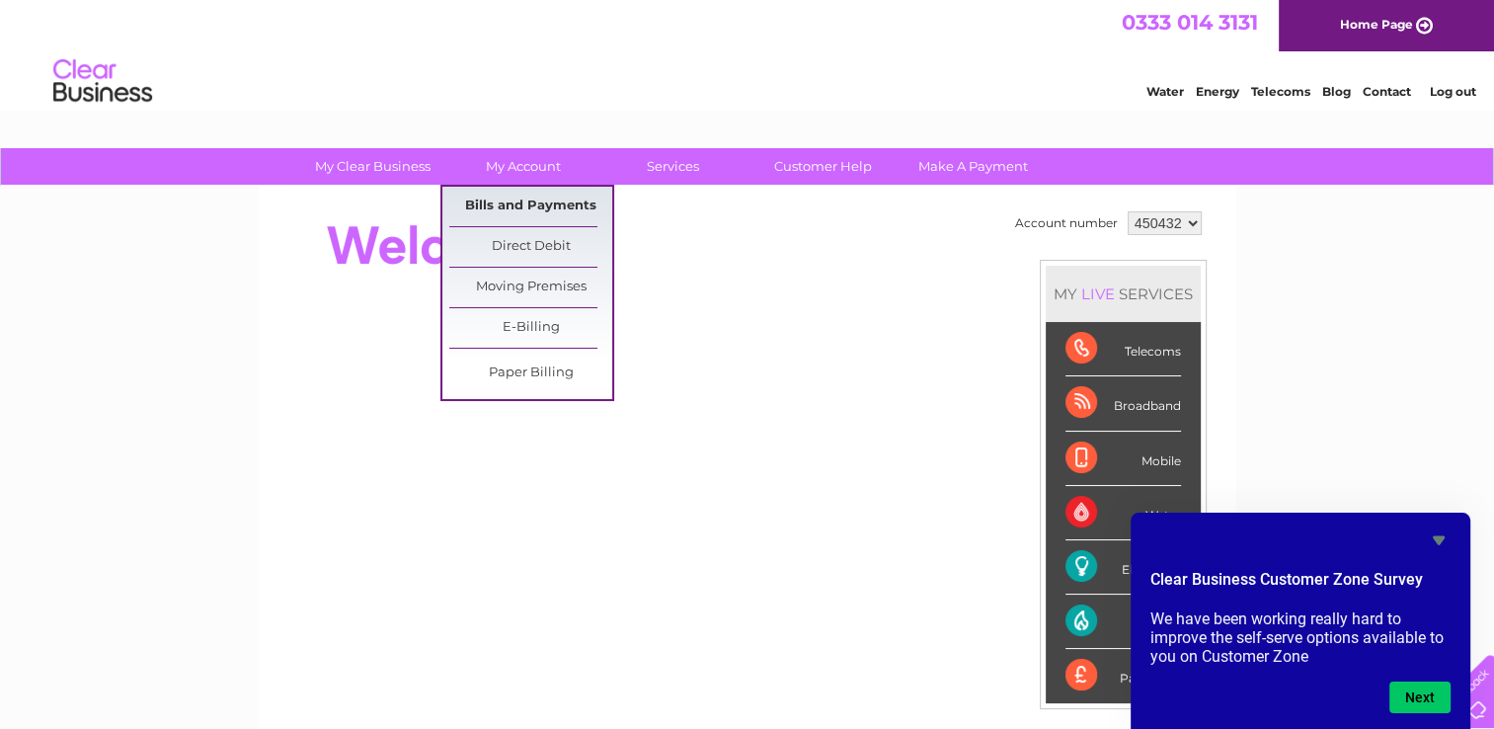  I want to click on div: Water, so click(1123, 513).